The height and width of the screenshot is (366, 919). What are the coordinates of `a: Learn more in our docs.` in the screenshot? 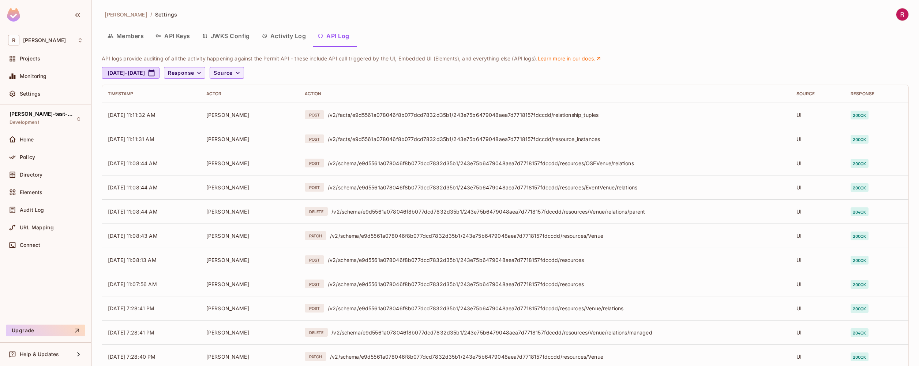 It's located at (570, 59).